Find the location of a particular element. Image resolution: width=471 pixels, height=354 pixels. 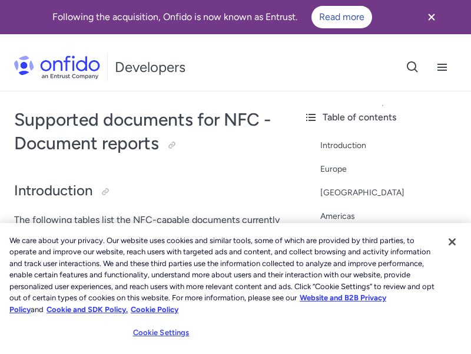

a: More information about our cookie policy., opens in a new tab is located at coordinates (198, 303).